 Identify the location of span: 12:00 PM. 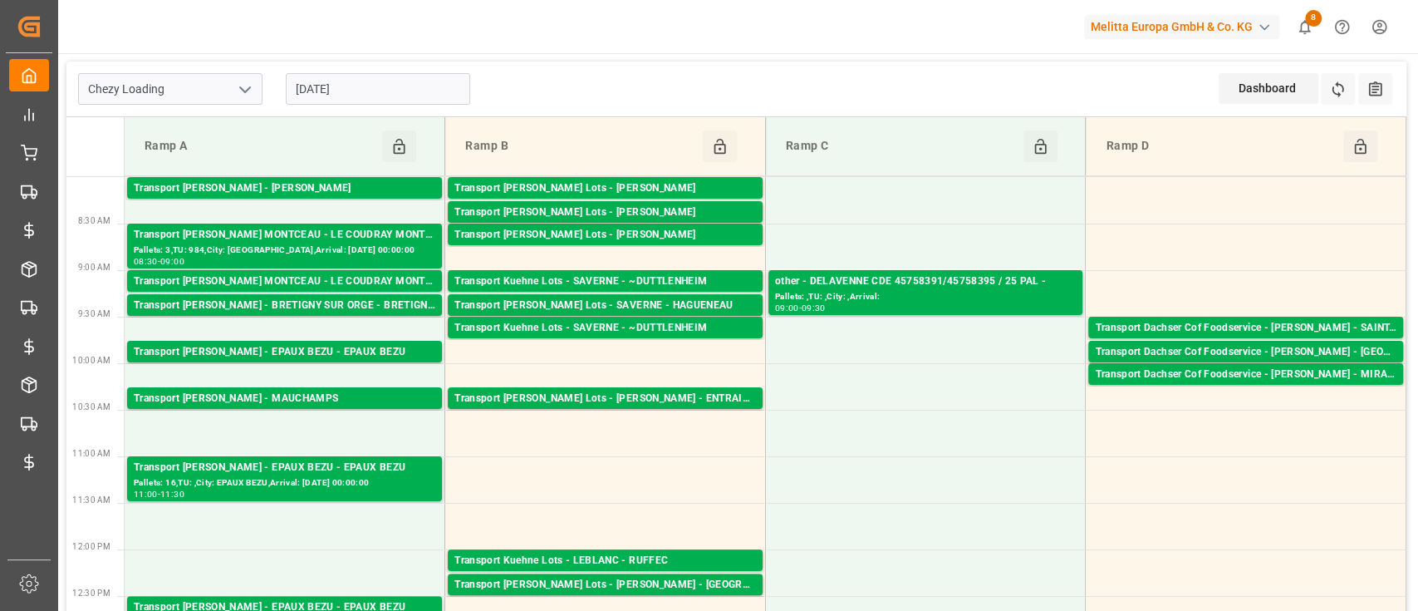
(91, 546).